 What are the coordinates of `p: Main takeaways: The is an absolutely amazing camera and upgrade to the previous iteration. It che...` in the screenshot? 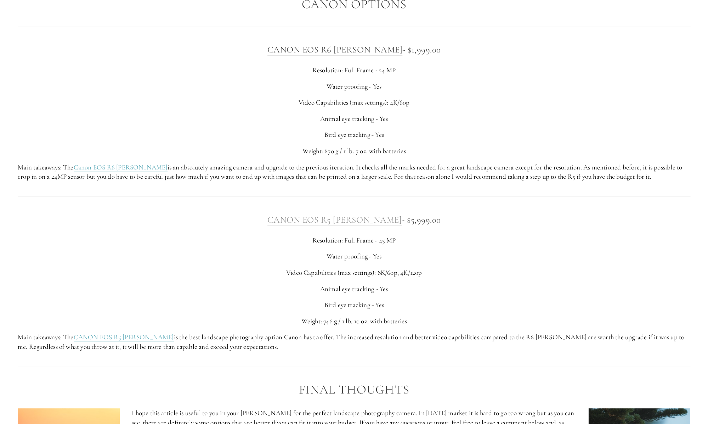 It's located at (354, 171).